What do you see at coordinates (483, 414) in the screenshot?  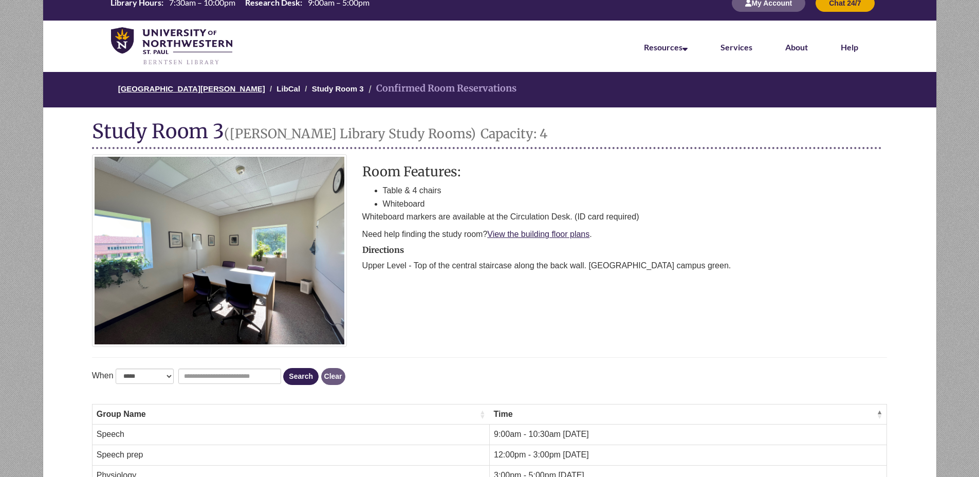 I see `span: Group Name : Activate to sort` at bounding box center [483, 414].